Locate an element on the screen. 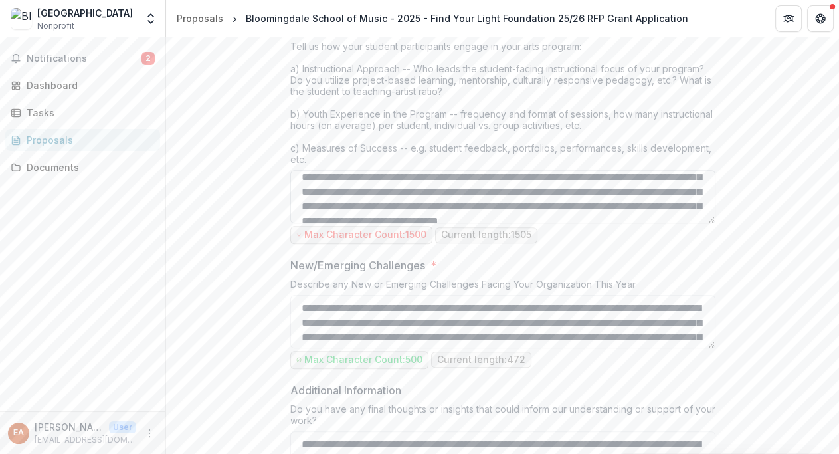 This screenshot has width=839, height=454. button: Partners is located at coordinates (789, 19).